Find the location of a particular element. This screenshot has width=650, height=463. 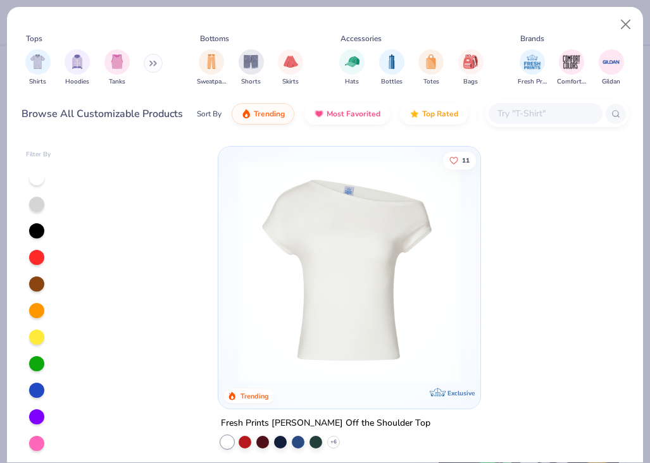

img: Hoodies Image is located at coordinates (77, 61).